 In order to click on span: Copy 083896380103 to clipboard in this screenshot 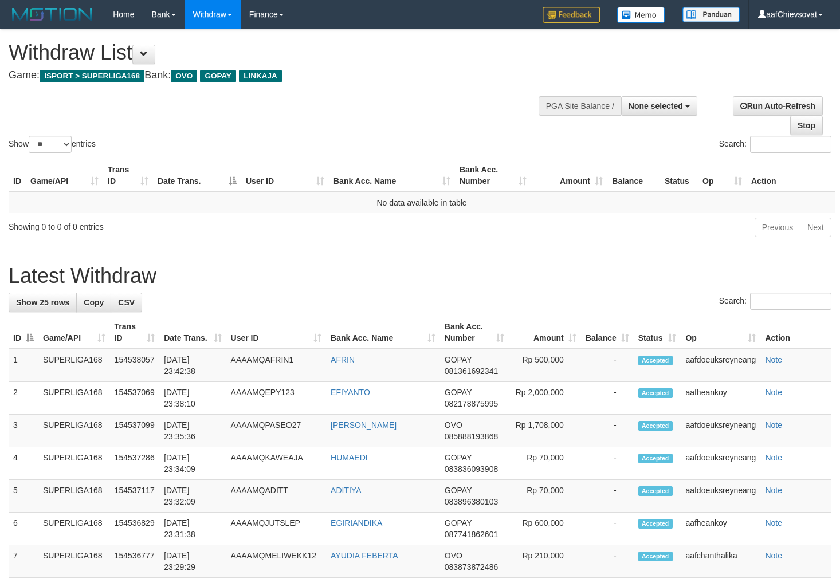, I will do `click(471, 502)`.